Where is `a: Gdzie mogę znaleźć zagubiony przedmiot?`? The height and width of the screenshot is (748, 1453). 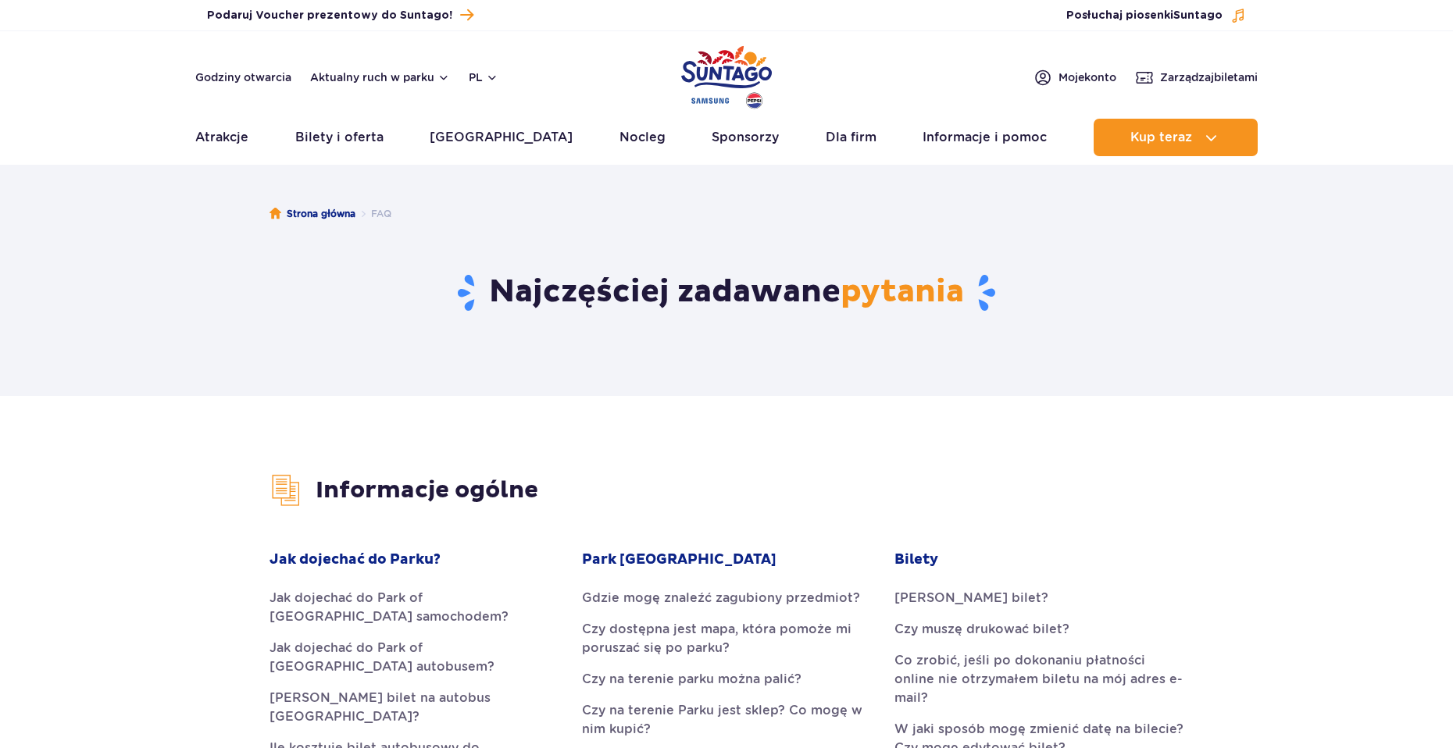
a: Gdzie mogę znaleźć zagubiony przedmiot? is located at coordinates (726, 598).